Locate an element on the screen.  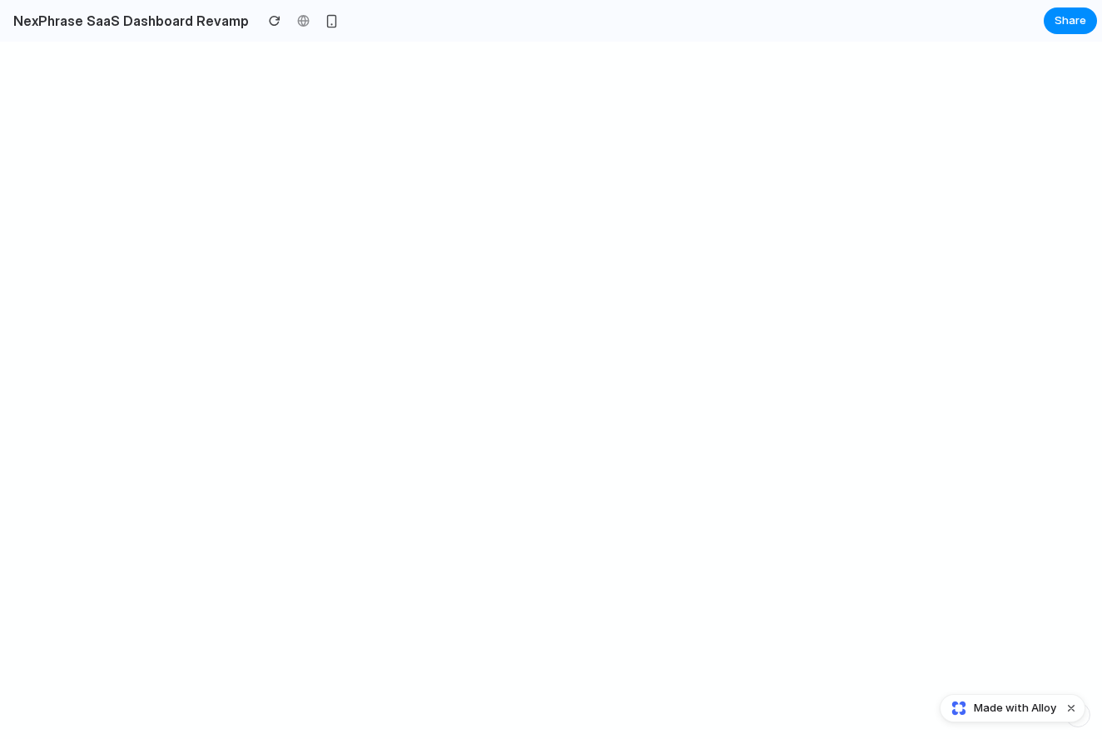
span: Made with Alloy is located at coordinates (1015, 708).